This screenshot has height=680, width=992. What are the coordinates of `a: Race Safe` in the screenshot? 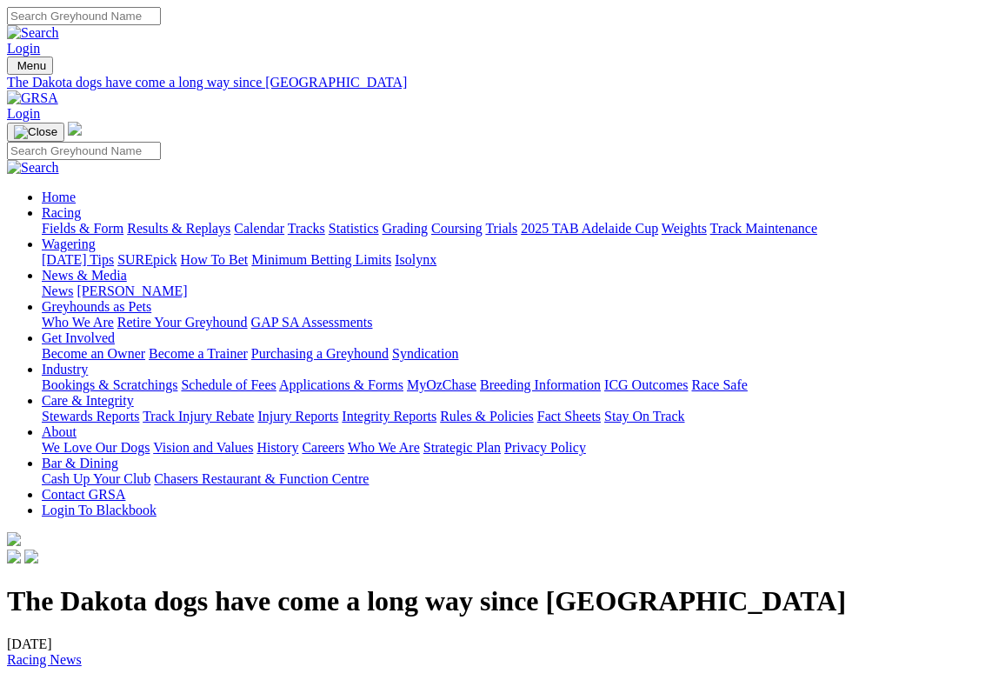 It's located at (719, 384).